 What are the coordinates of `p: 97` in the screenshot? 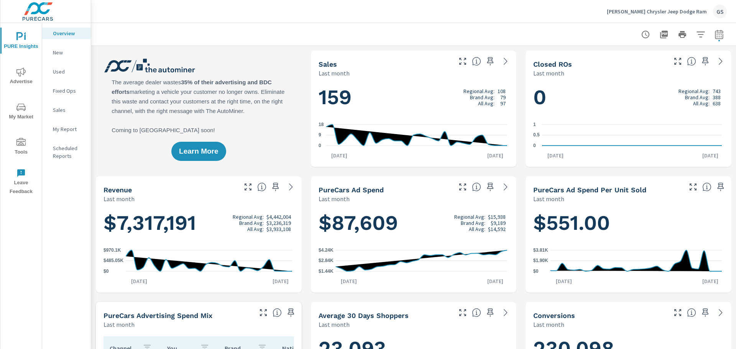 It's located at (503, 103).